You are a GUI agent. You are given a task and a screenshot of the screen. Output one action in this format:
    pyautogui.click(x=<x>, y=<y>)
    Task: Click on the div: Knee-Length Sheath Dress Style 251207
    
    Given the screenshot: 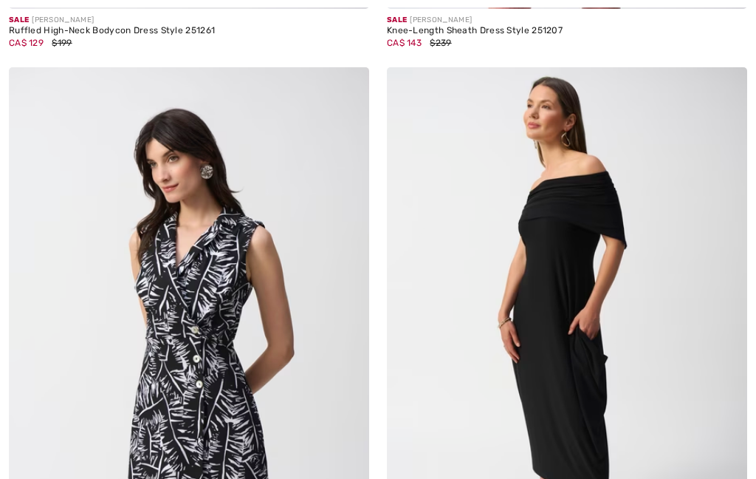 What is the action you would take?
    pyautogui.click(x=567, y=31)
    